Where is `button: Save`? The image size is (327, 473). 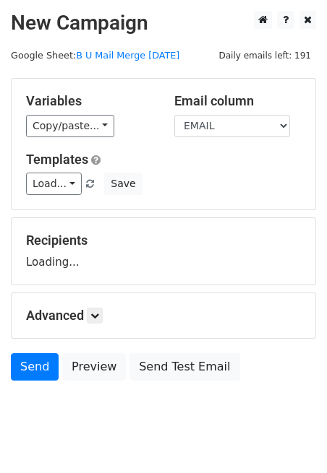 button: Save is located at coordinates (123, 184).